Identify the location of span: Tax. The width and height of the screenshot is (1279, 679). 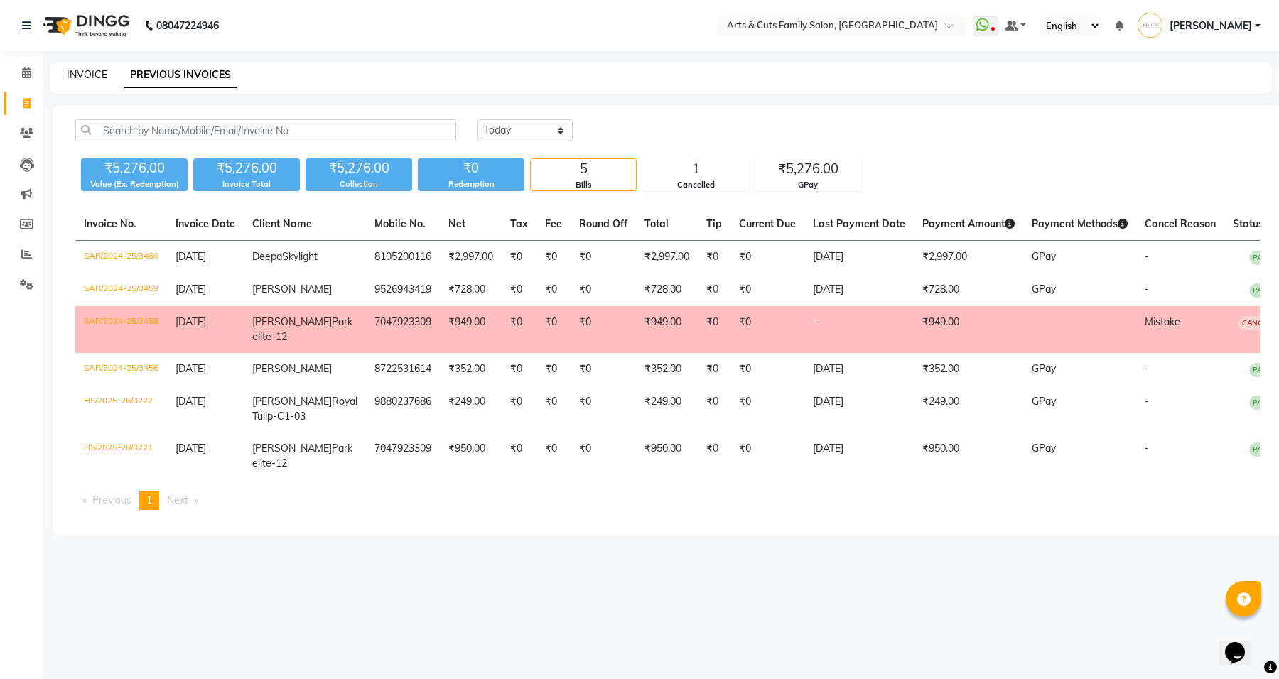
(519, 224).